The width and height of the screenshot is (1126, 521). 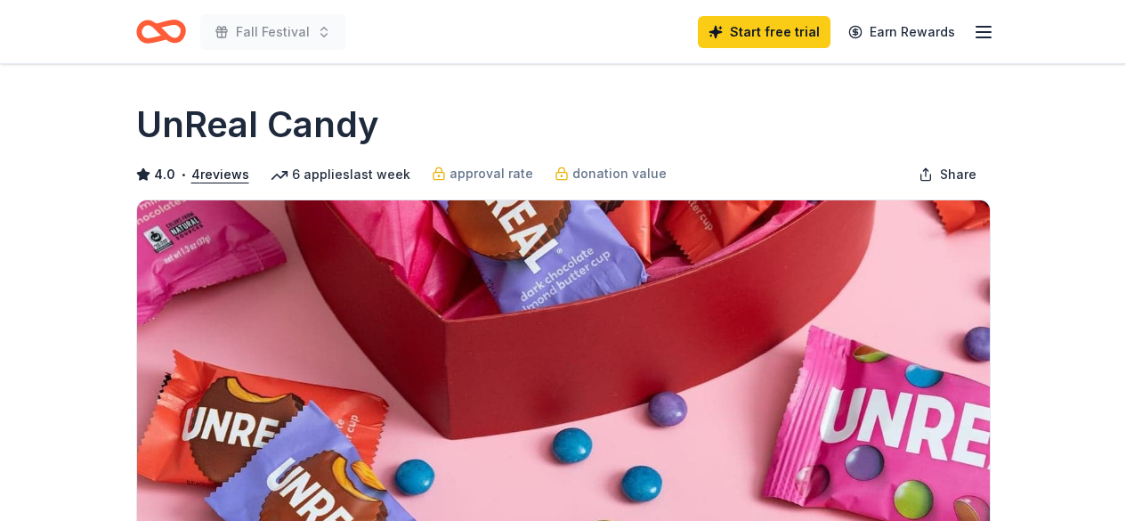 I want to click on a: approval rate, so click(x=482, y=174).